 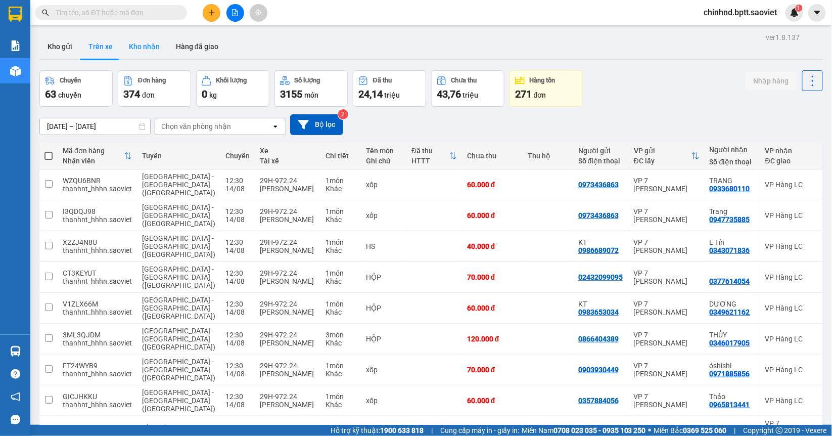 What do you see at coordinates (732, 335) in the screenshot?
I see `div: THỦY` at bounding box center [732, 335].